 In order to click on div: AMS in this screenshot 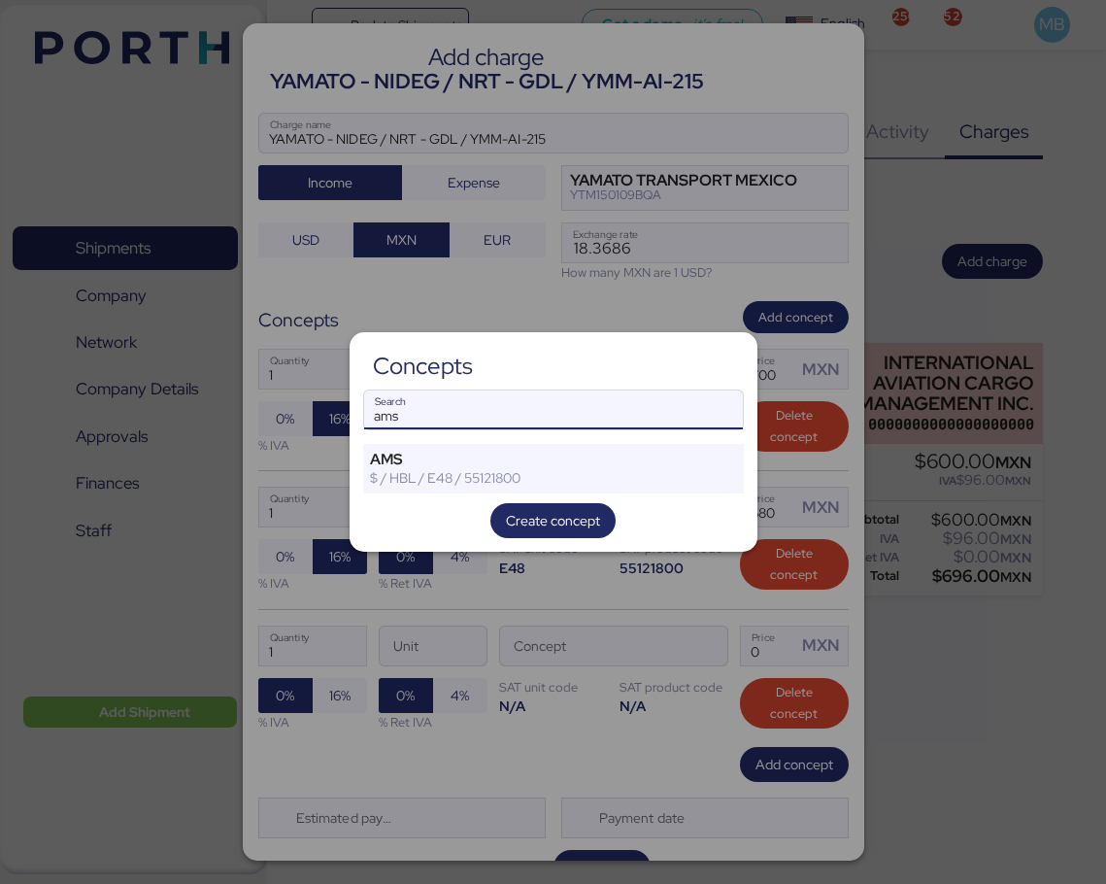, I will do `click(521, 459)`.